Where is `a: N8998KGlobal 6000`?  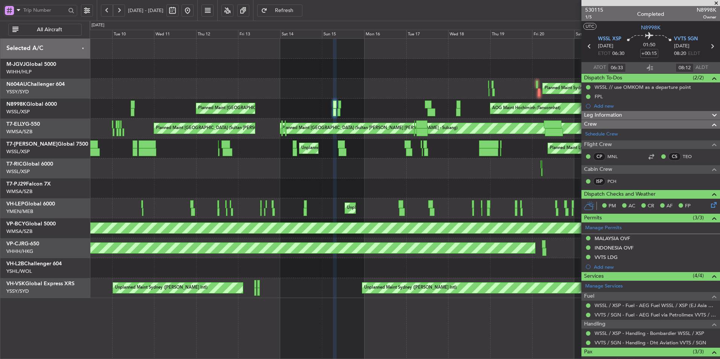 a: N8998KGlobal 6000 is located at coordinates (32, 104).